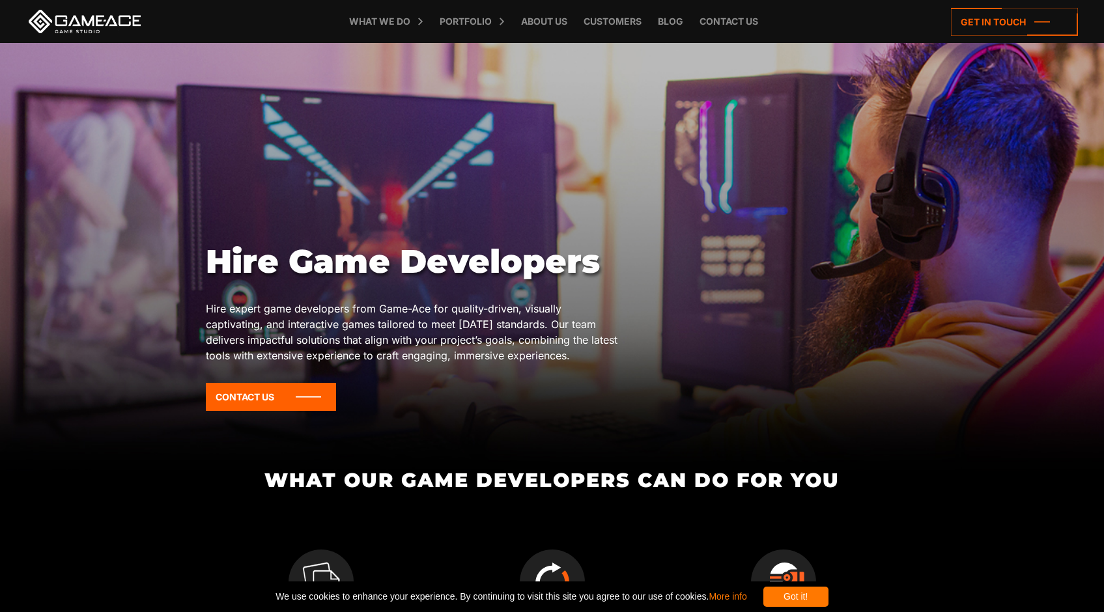 Image resolution: width=1104 pixels, height=612 pixels. Describe the element at coordinates (727, 596) in the screenshot. I see `a: More info` at that location.